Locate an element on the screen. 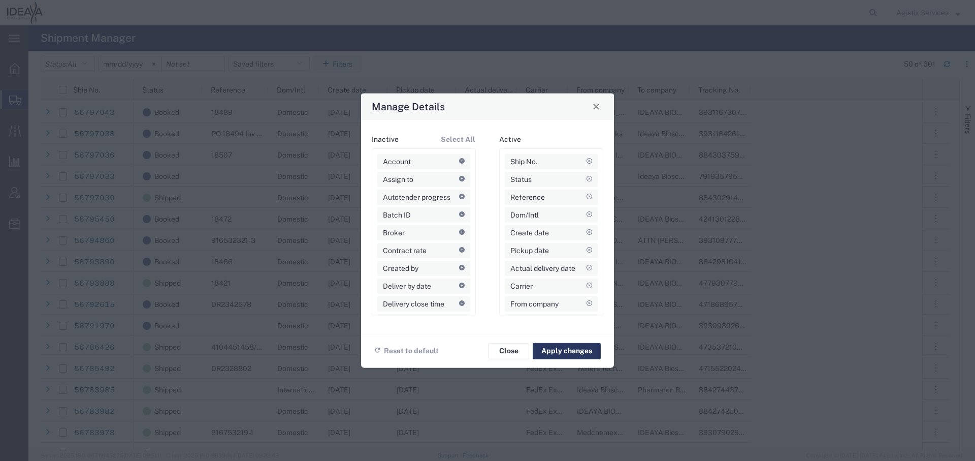 This screenshot has width=975, height=461. span: Dom/Intl is located at coordinates (525, 214).